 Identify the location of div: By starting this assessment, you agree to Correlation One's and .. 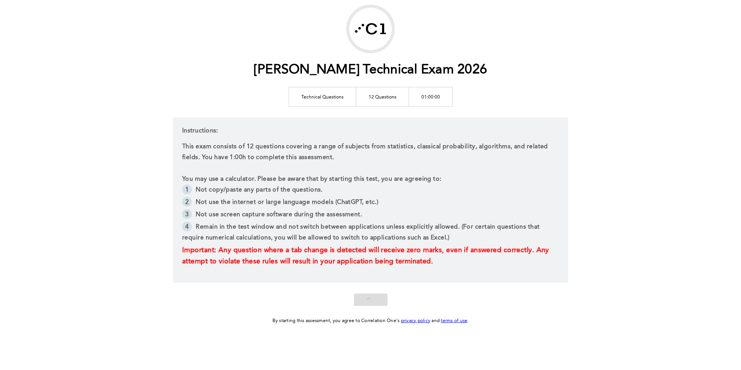
(370, 321).